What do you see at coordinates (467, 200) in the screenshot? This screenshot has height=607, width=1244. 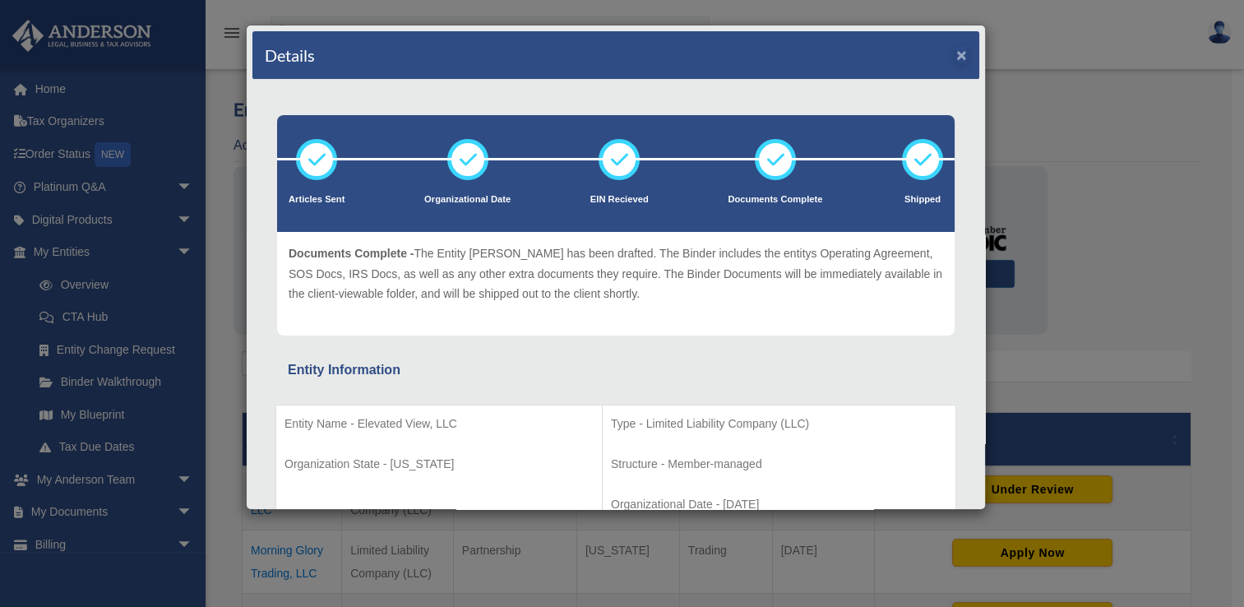 I see `p: Organizational Date` at bounding box center [467, 200].